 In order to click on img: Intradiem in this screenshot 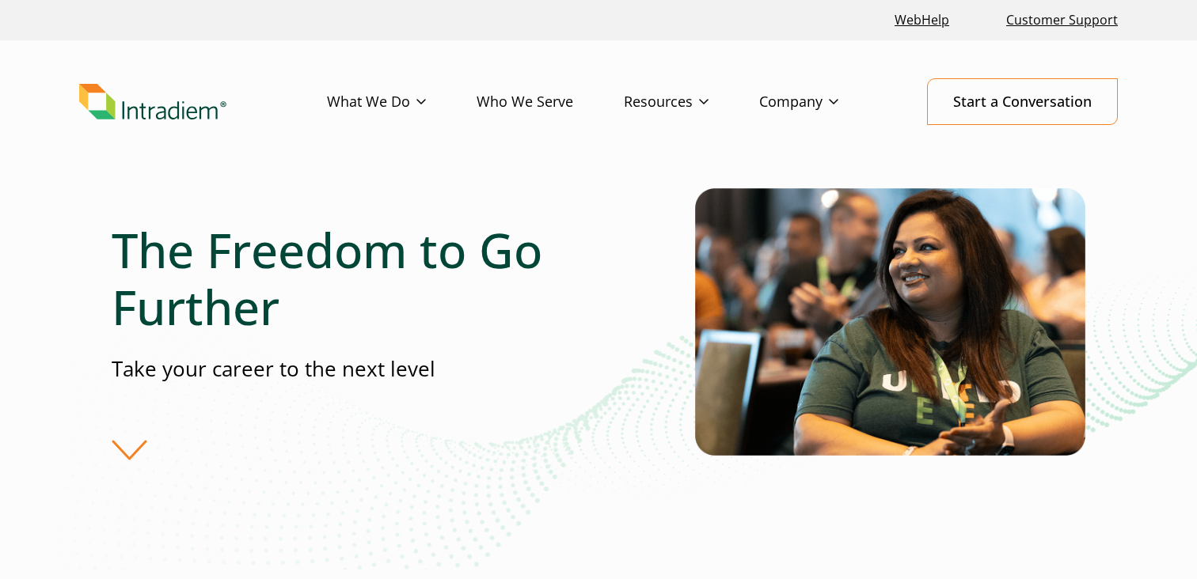, I will do `click(153, 102)`.